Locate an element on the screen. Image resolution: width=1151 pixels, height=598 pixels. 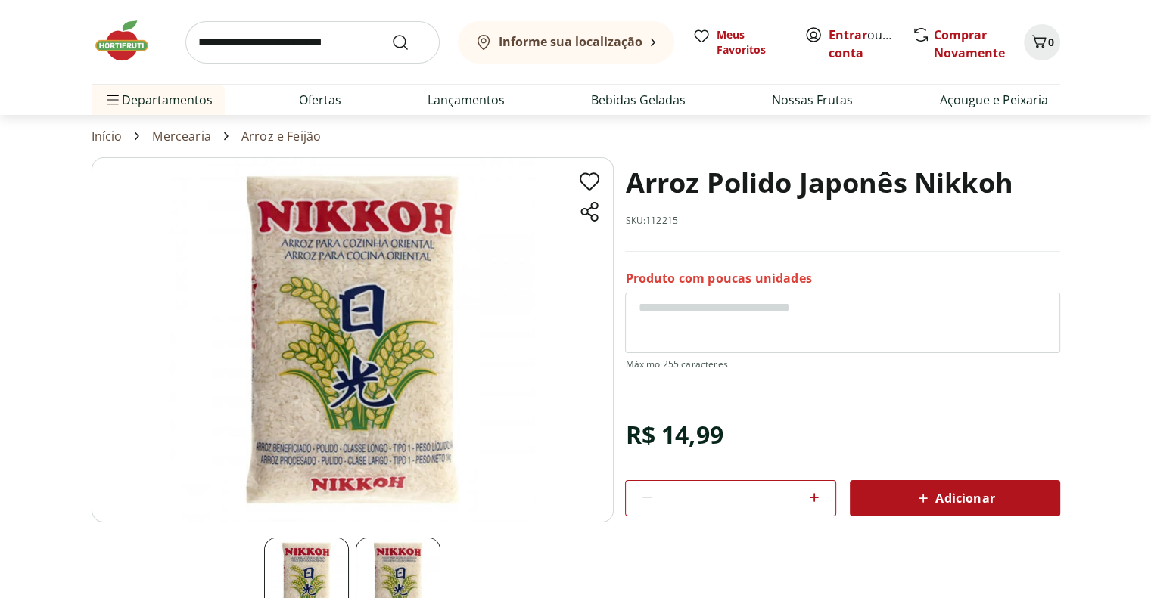
span: Departamentos is located at coordinates (158, 100).